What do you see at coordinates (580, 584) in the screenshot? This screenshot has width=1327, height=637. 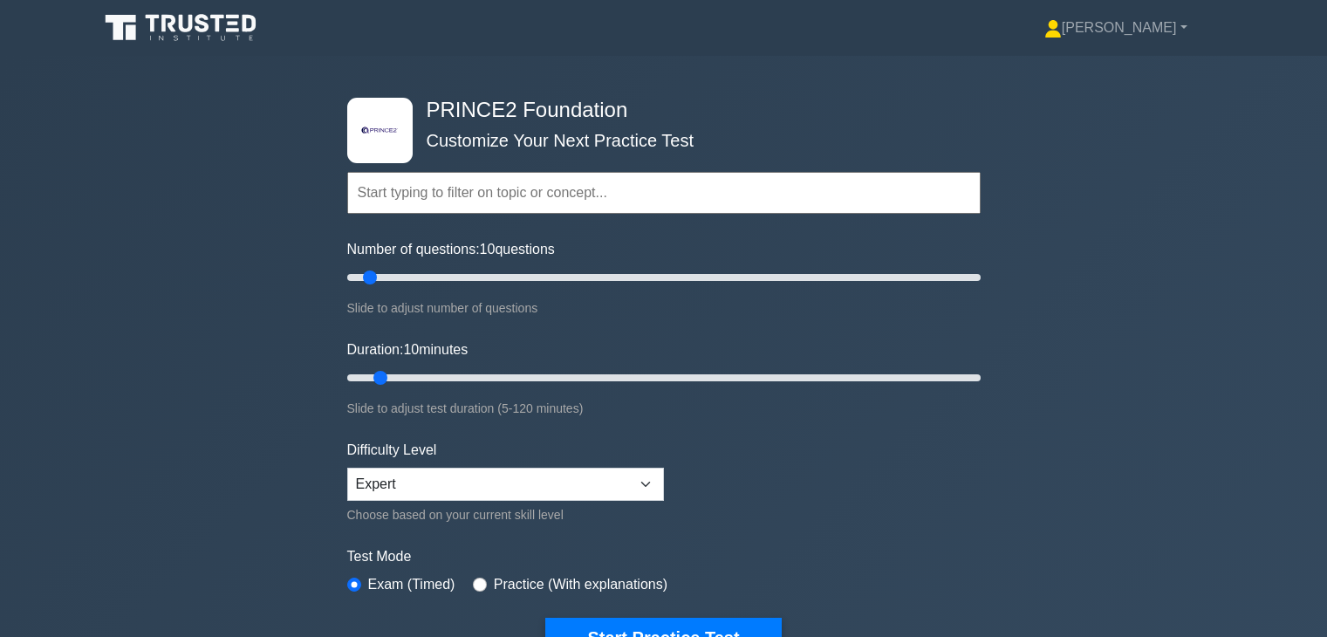 I see `label: Practice (With explanations)` at bounding box center [580, 584].